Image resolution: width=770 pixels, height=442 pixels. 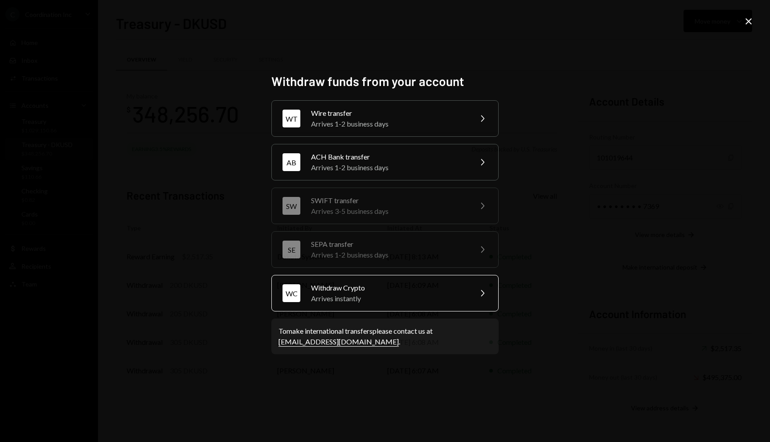 What do you see at coordinates (389, 244) in the screenshot?
I see `div: SEPA transfer` at bounding box center [389, 244].